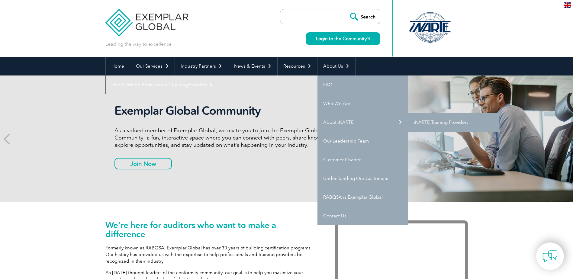 The image size is (573, 279). Describe the element at coordinates (253, 66) in the screenshot. I see `a: News & Events` at that location.